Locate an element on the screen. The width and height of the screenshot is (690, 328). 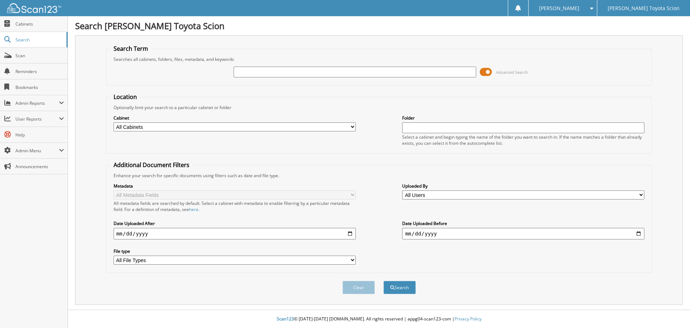
span: Search is located at coordinates (39, 40).